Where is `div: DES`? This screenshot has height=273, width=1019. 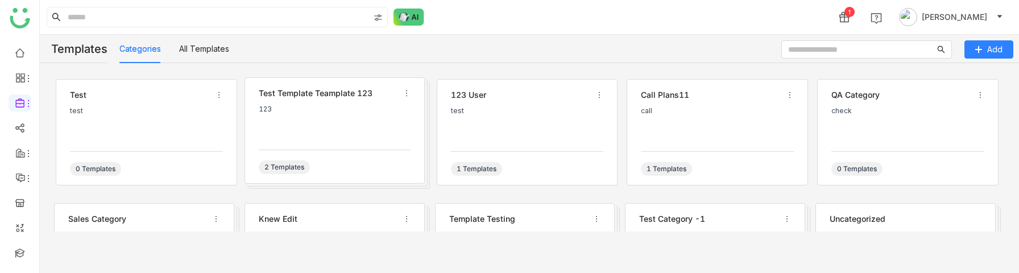 div: DES is located at coordinates (715, 235).